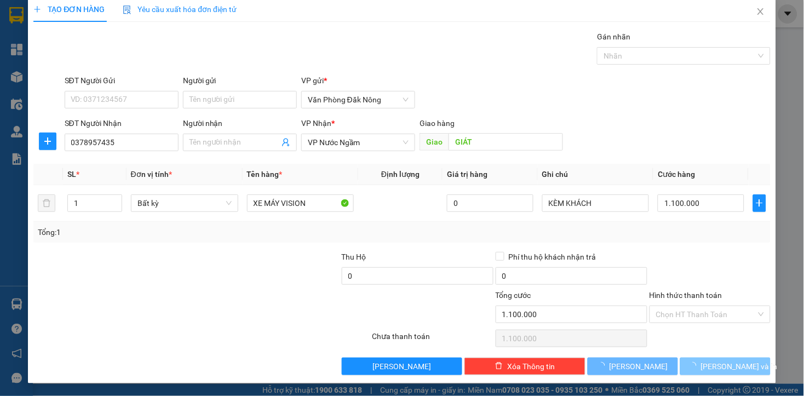 Image resolution: width=804 pixels, height=396 pixels. Describe the element at coordinates (358, 81) in the screenshot. I see `div: VP gửi` at that location.